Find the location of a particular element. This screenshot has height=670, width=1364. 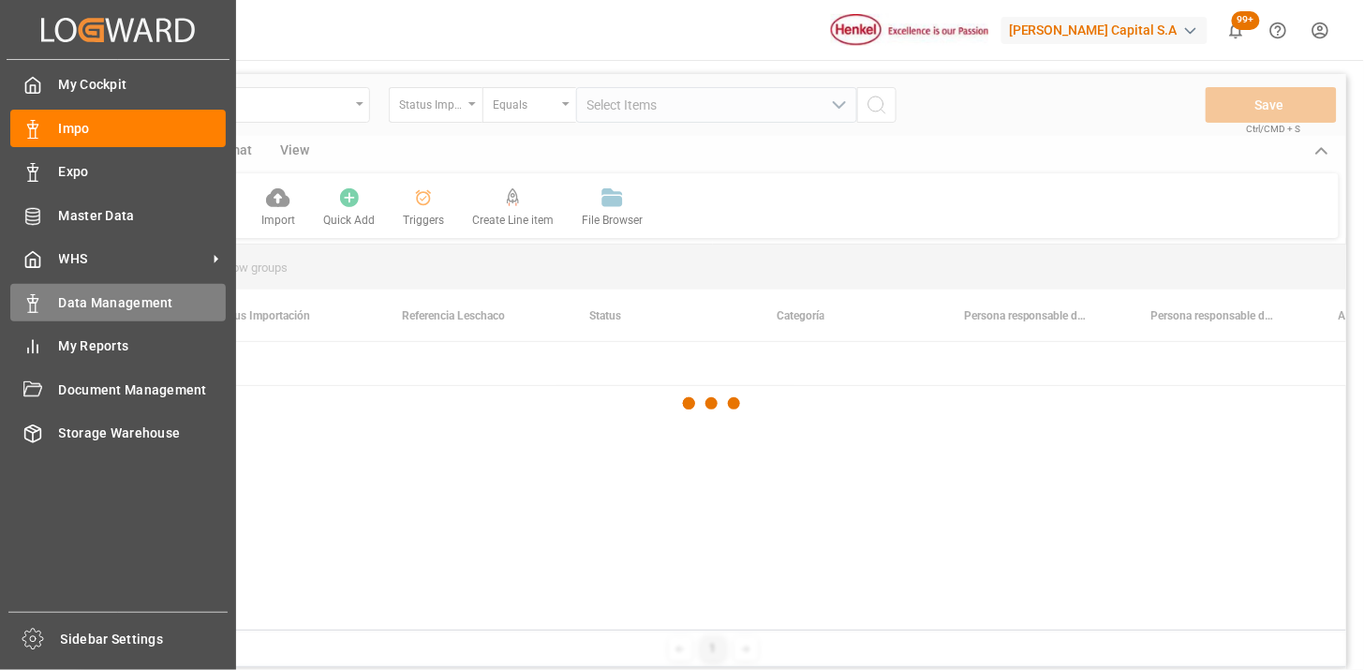

span: Master Data is located at coordinates (142, 215).